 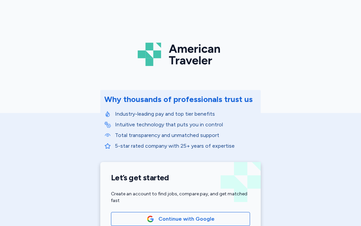 I want to click on div: Create an account to find jobs, compare pay, and get matched fast, so click(x=180, y=198).